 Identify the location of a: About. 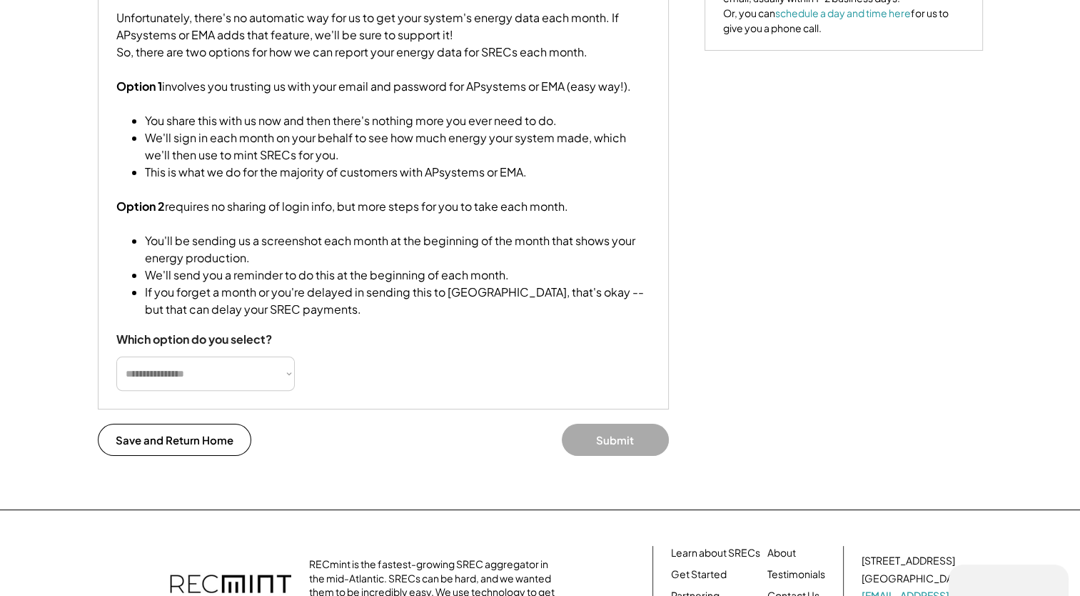
(782, 553).